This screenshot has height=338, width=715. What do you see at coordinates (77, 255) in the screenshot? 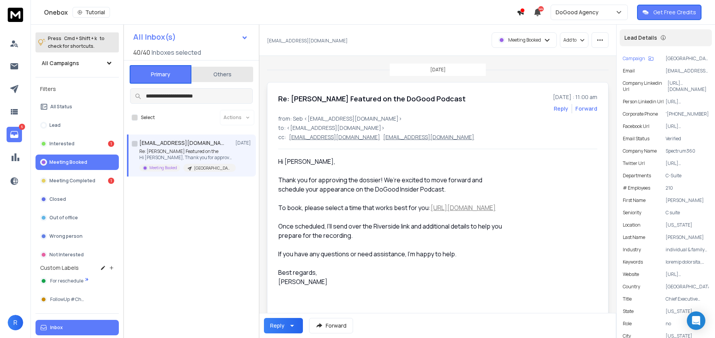
I see `button: Not Interested` at bounding box center [77, 255].